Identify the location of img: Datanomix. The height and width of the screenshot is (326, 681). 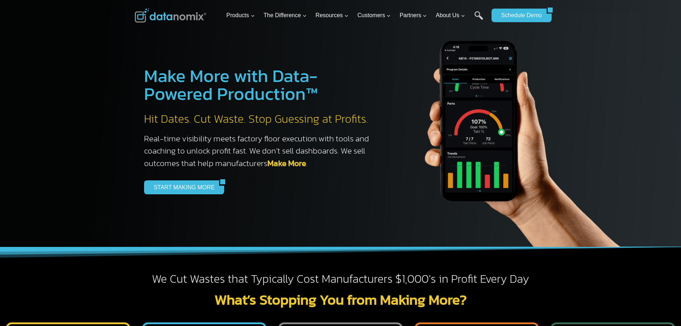
(171, 15).